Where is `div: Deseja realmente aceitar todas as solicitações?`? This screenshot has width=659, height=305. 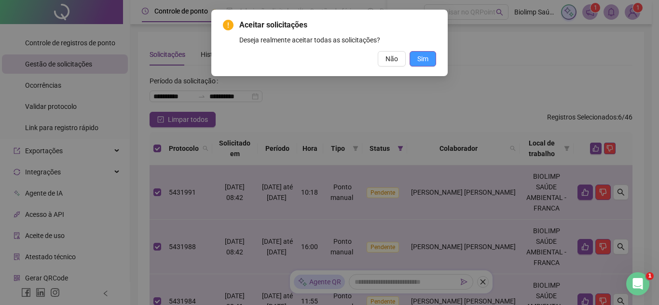 div: Deseja realmente aceitar todas as solicitações? is located at coordinates (338, 40).